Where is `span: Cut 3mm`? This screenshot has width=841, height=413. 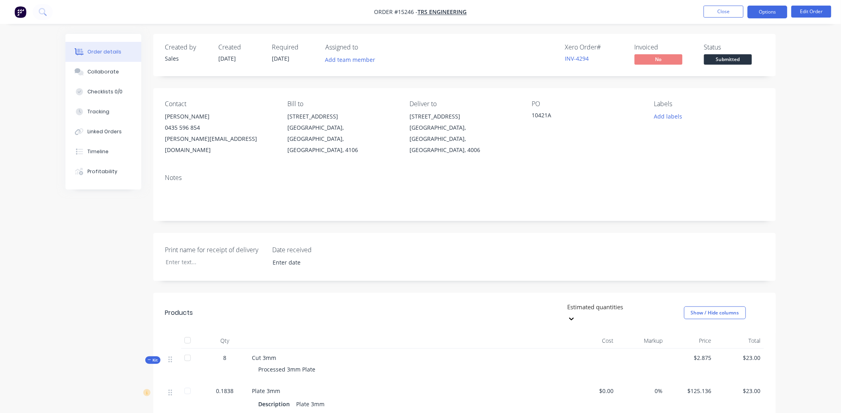 span: Cut 3mm is located at coordinates (264, 357).